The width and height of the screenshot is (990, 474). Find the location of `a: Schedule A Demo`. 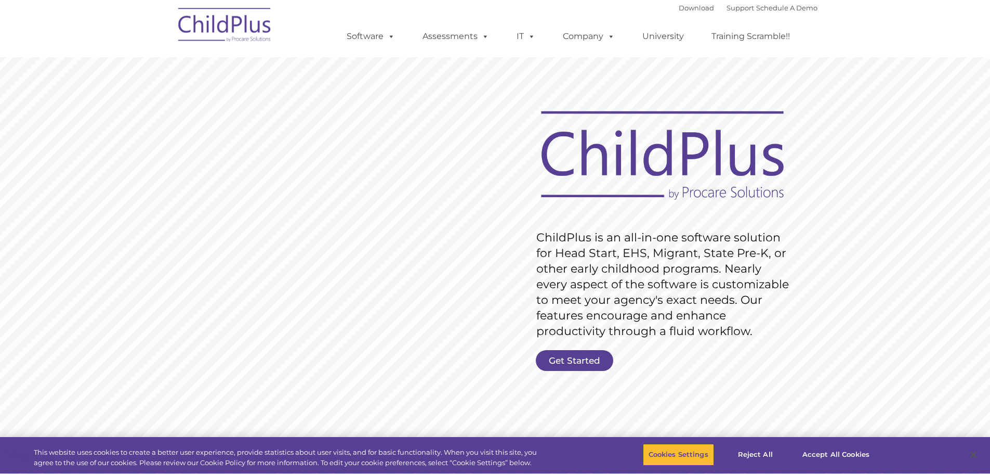

a: Schedule A Demo is located at coordinates (787, 8).